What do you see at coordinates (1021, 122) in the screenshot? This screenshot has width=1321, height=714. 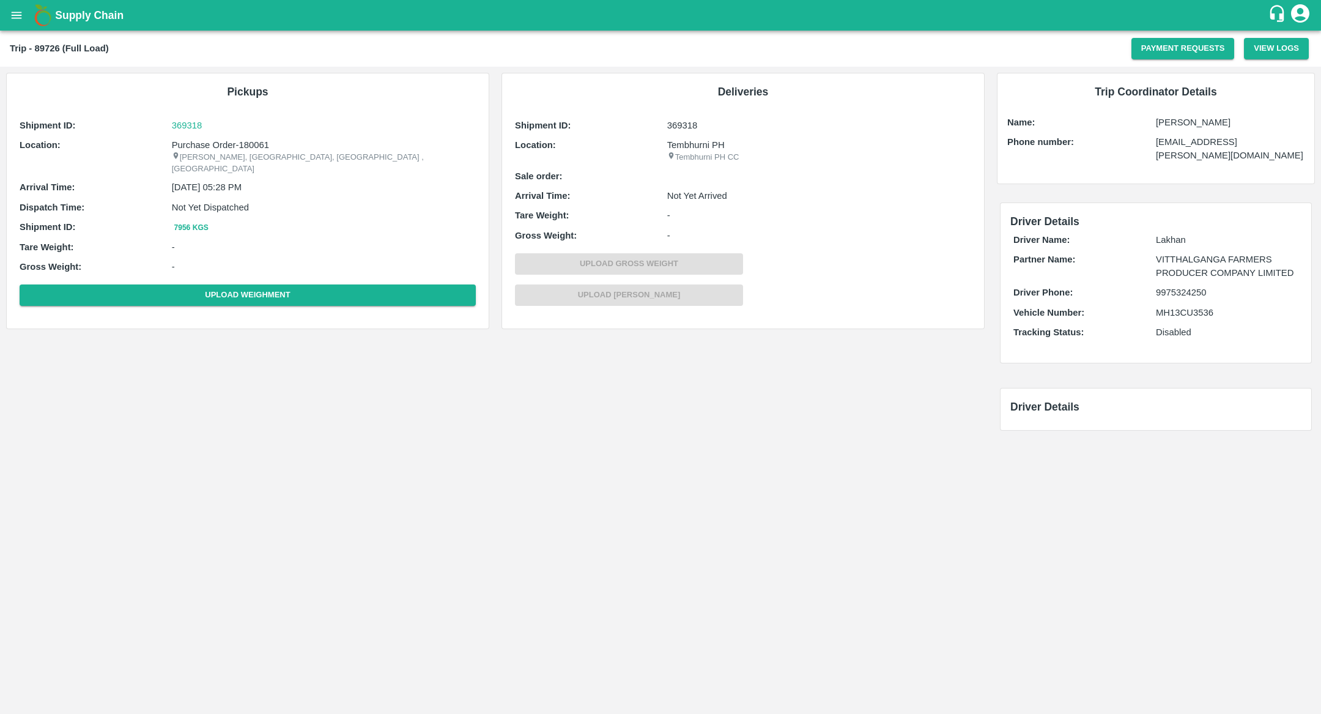 I see `b: Name:` at bounding box center [1021, 122].